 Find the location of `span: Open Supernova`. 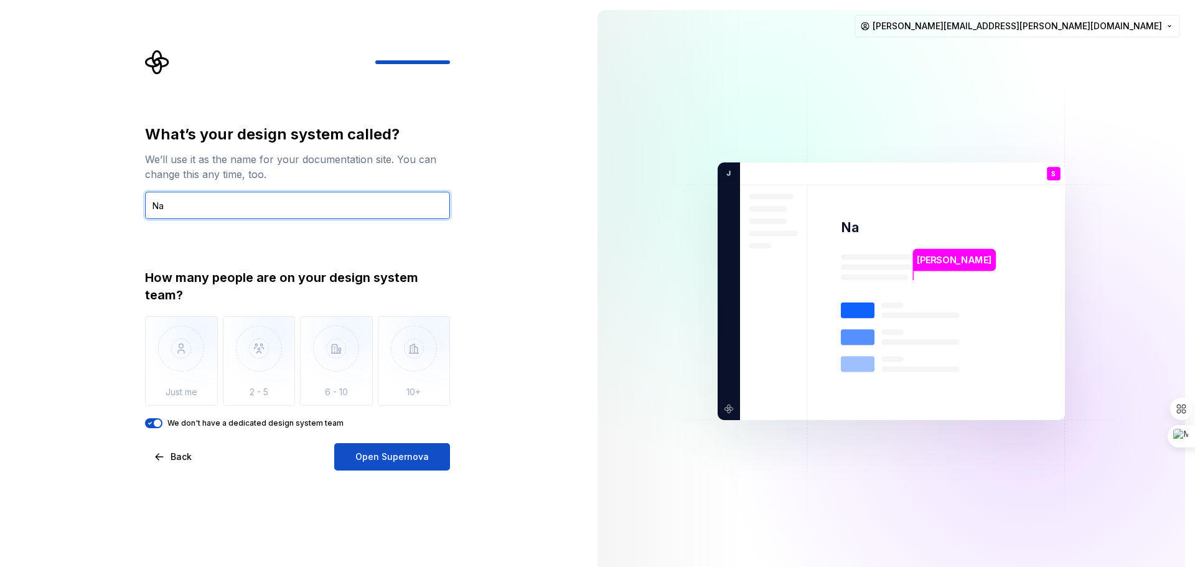

span: Open Supernova is located at coordinates (392, 457).